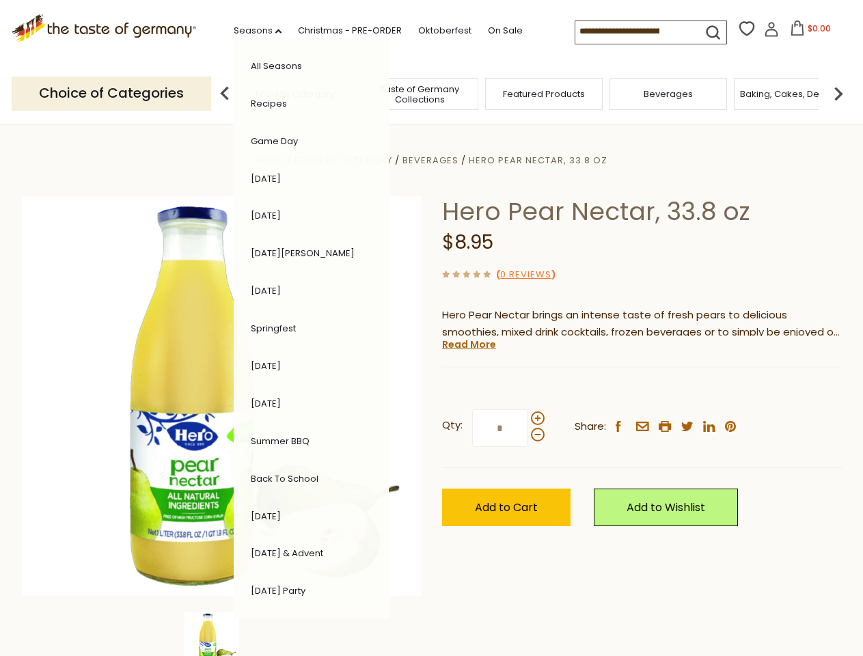 The height and width of the screenshot is (656, 863). What do you see at coordinates (538, 160) in the screenshot?
I see `span: Hero Pear Nectar, 33.8 oz` at bounding box center [538, 160].